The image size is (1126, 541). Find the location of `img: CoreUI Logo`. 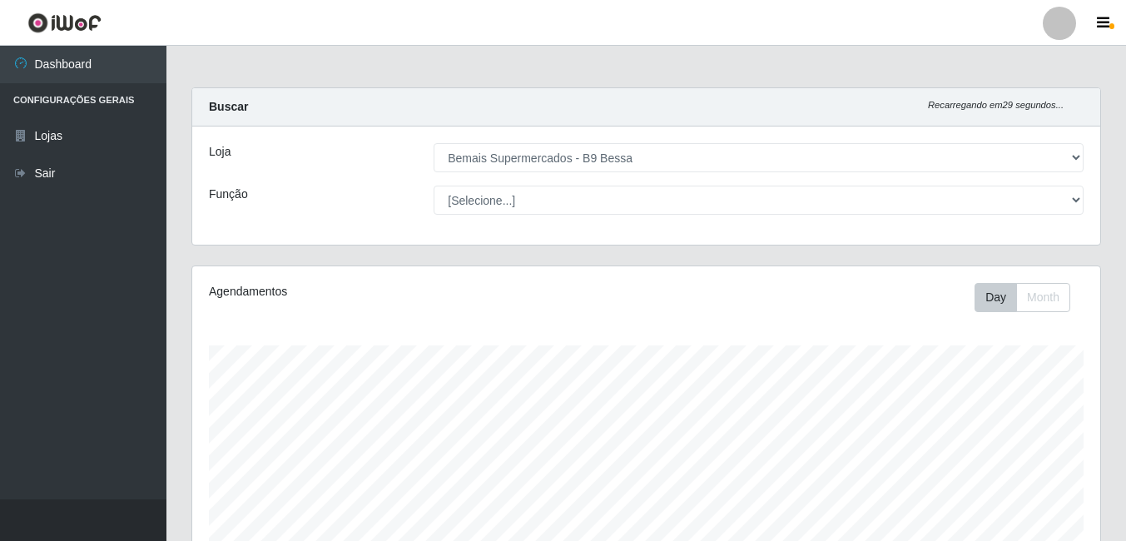

img: CoreUI Logo is located at coordinates (64, 22).